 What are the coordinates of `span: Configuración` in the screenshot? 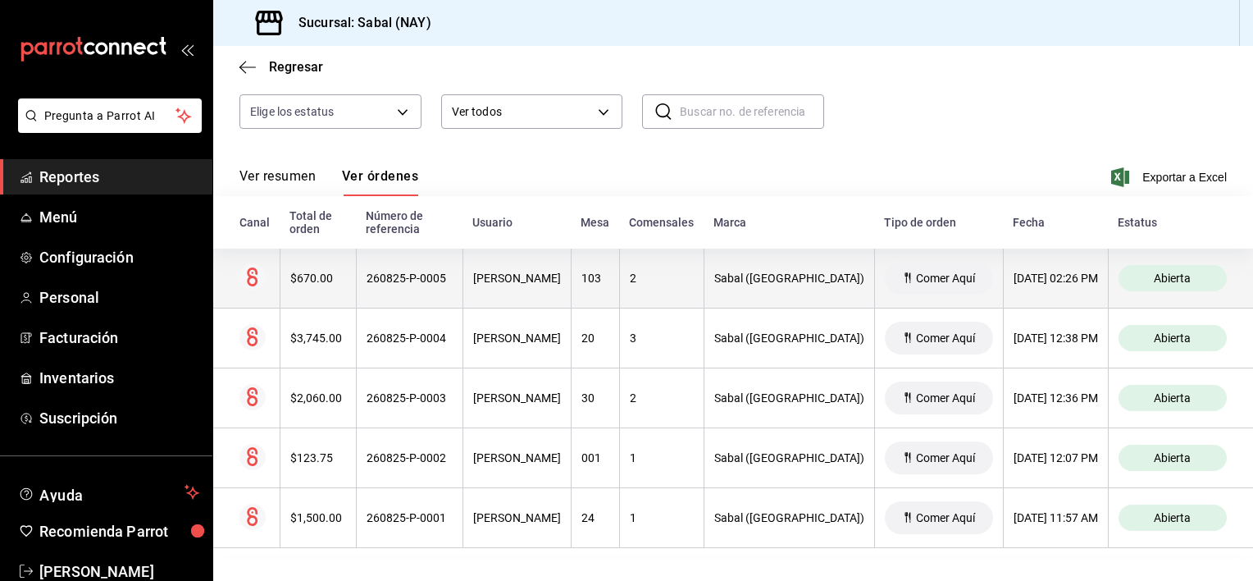 It's located at (119, 257).